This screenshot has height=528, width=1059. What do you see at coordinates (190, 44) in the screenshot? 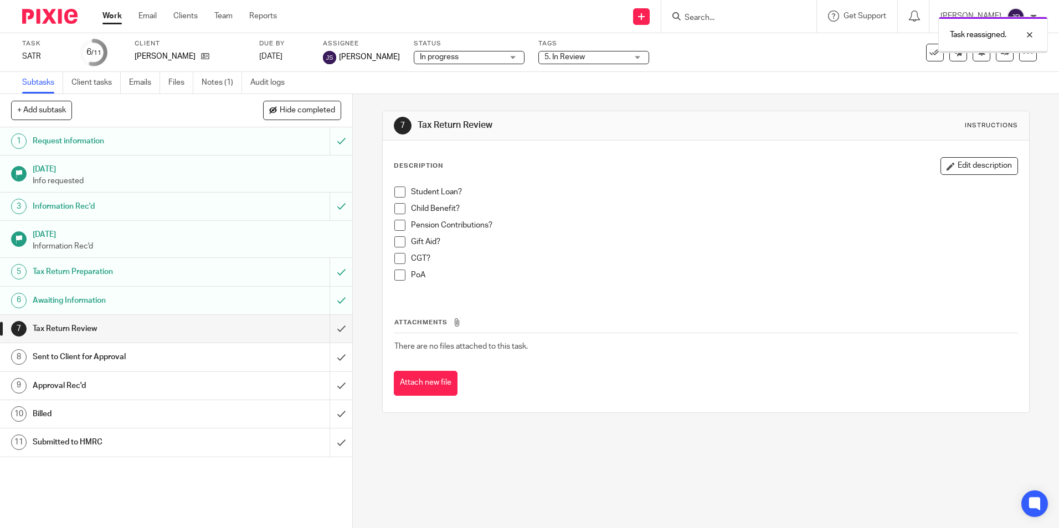
I see `label: Client` at bounding box center [190, 44].